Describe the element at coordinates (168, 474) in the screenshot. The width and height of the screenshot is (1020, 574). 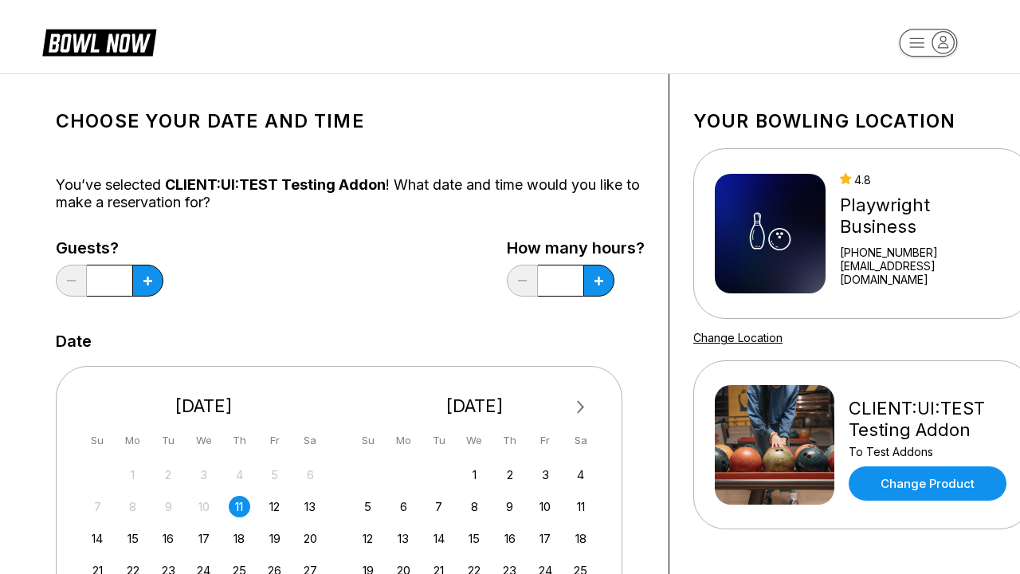
I see `div: Not available Tuesday, September 2nd, 2025` at that location.